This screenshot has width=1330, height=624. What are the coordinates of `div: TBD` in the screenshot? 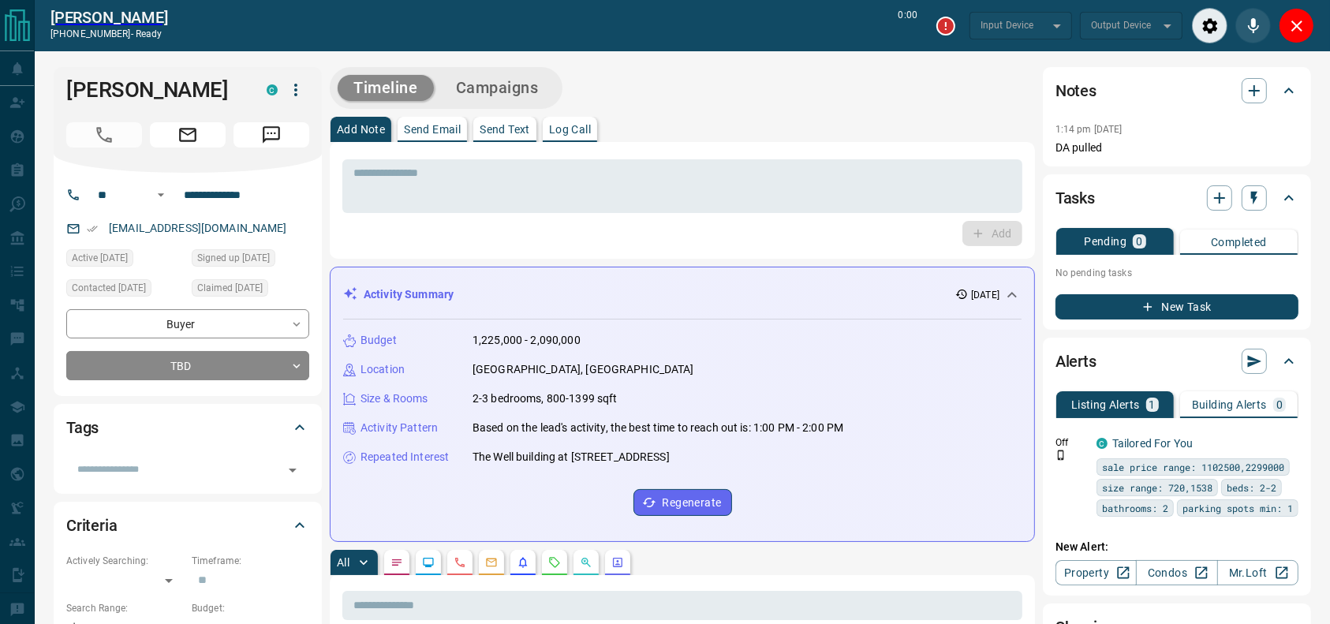 It's located at (188, 365).